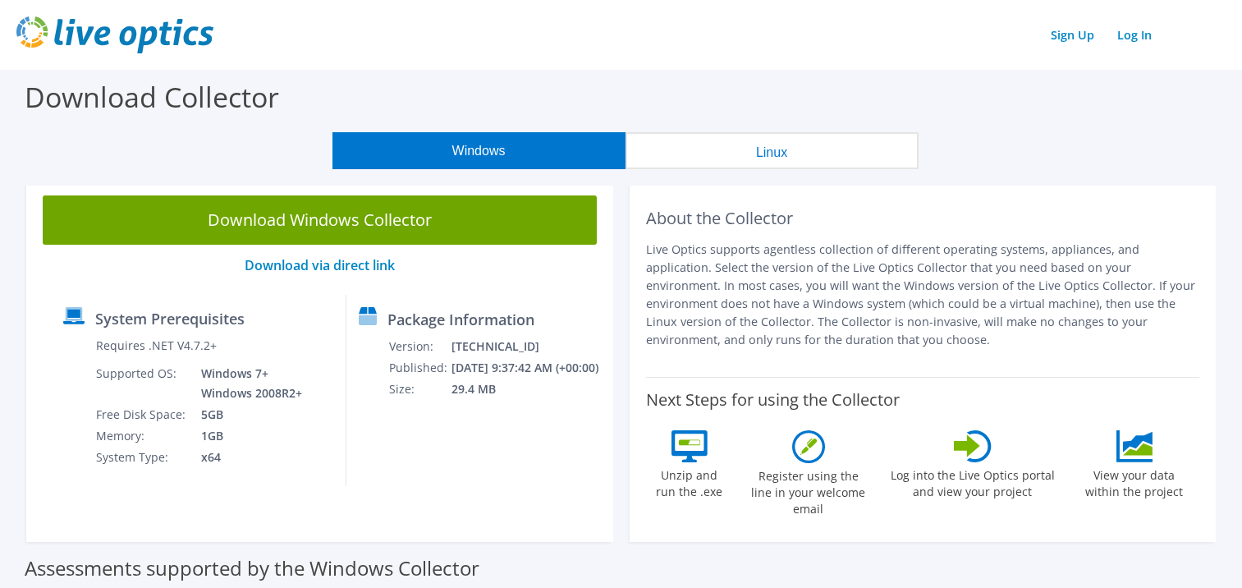 This screenshot has height=588, width=1242. I want to click on td: Published:, so click(420, 368).